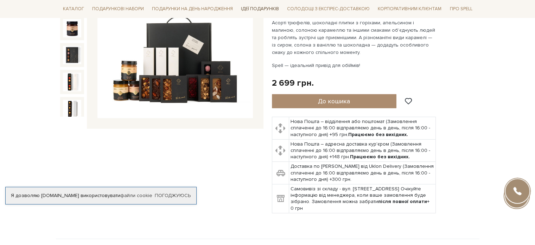  What do you see at coordinates (74, 9) in the screenshot?
I see `span: Каталог` at bounding box center [74, 9].